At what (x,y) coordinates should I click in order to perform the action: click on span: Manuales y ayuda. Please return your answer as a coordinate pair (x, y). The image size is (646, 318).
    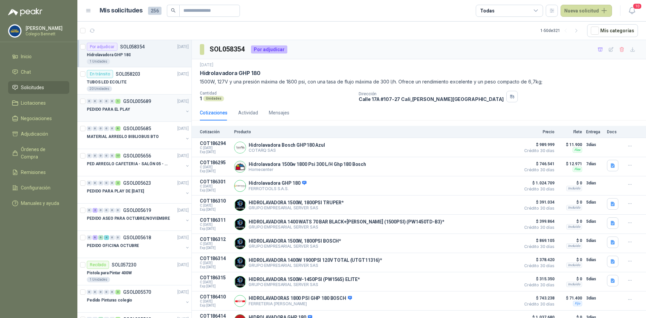
    Looking at the image, I should click on (40, 203).